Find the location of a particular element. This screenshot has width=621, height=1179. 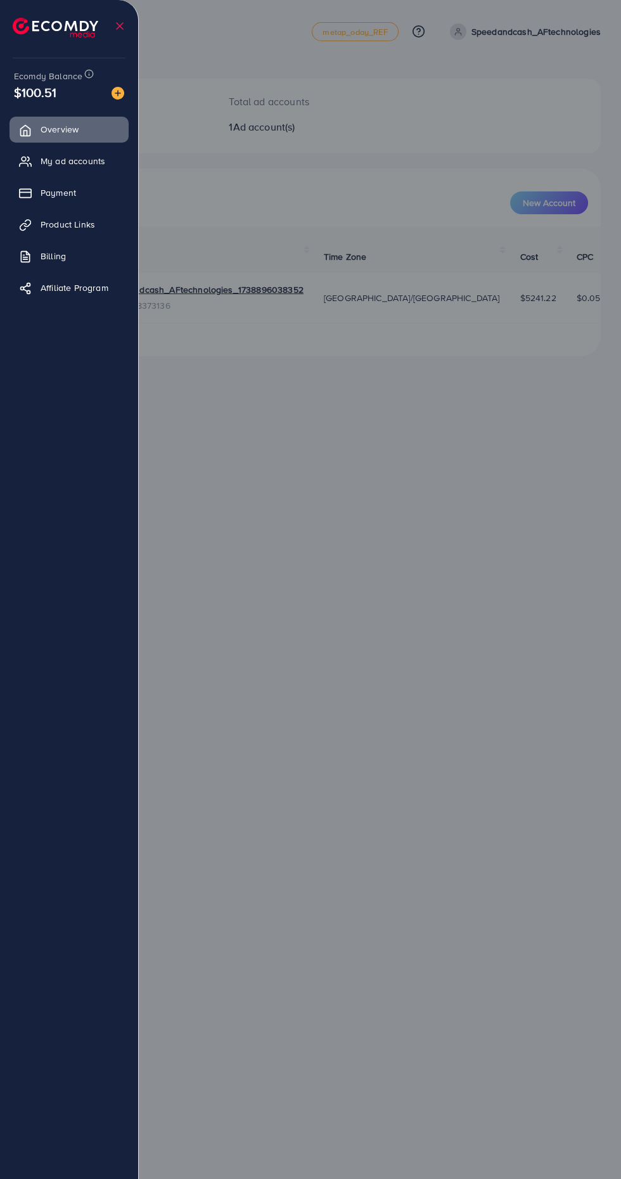

img: image is located at coordinates (118, 93).